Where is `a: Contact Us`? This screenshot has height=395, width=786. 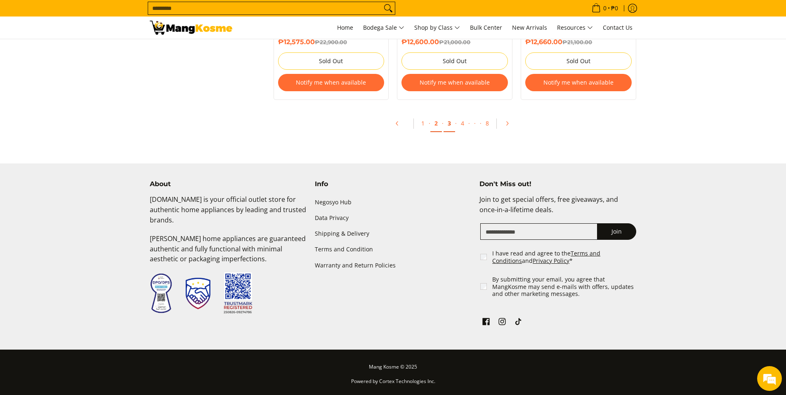 a: Contact Us is located at coordinates (618, 28).